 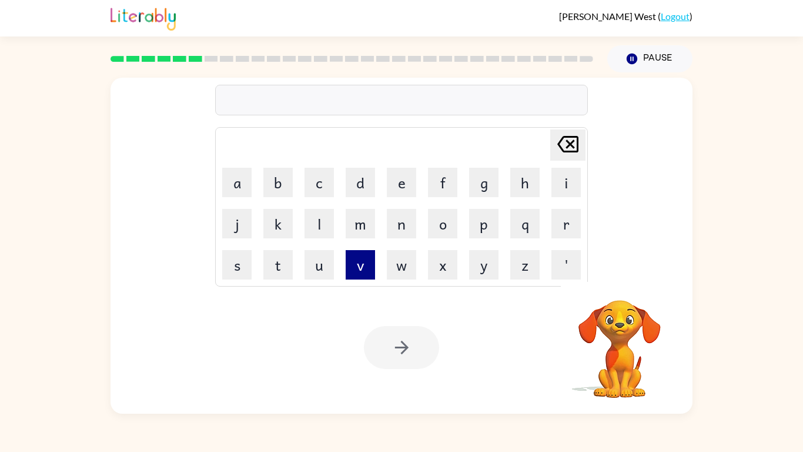 What do you see at coordinates (402, 182) in the screenshot?
I see `button: e` at bounding box center [402, 182].